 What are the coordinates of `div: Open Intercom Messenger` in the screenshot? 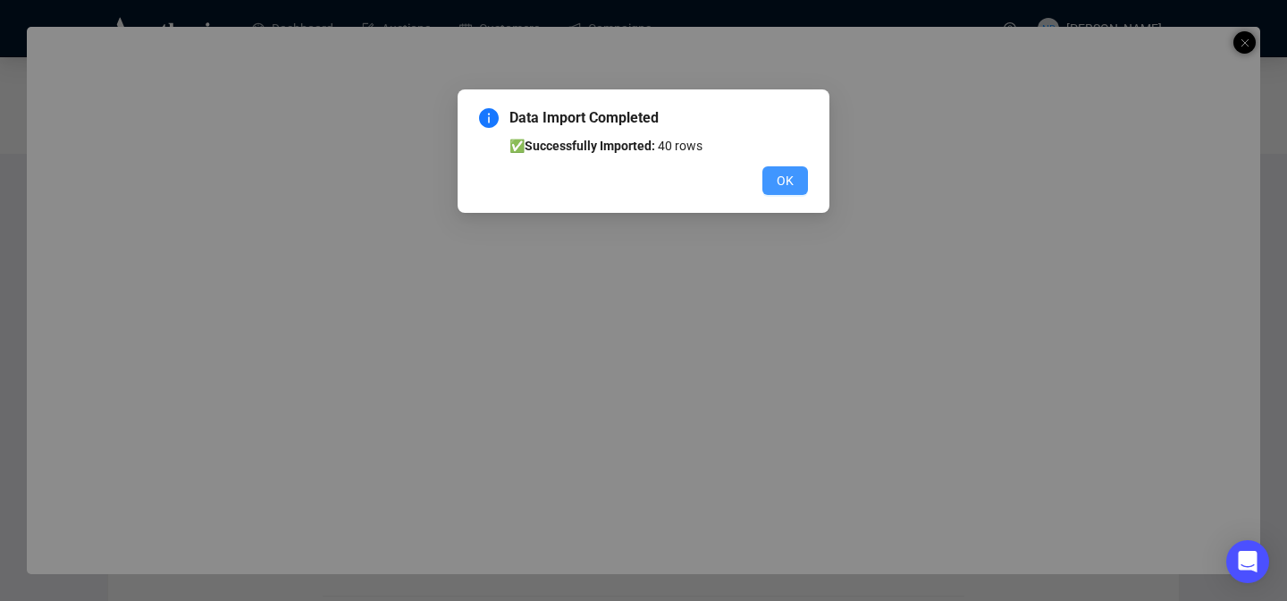 It's located at (1248, 561).